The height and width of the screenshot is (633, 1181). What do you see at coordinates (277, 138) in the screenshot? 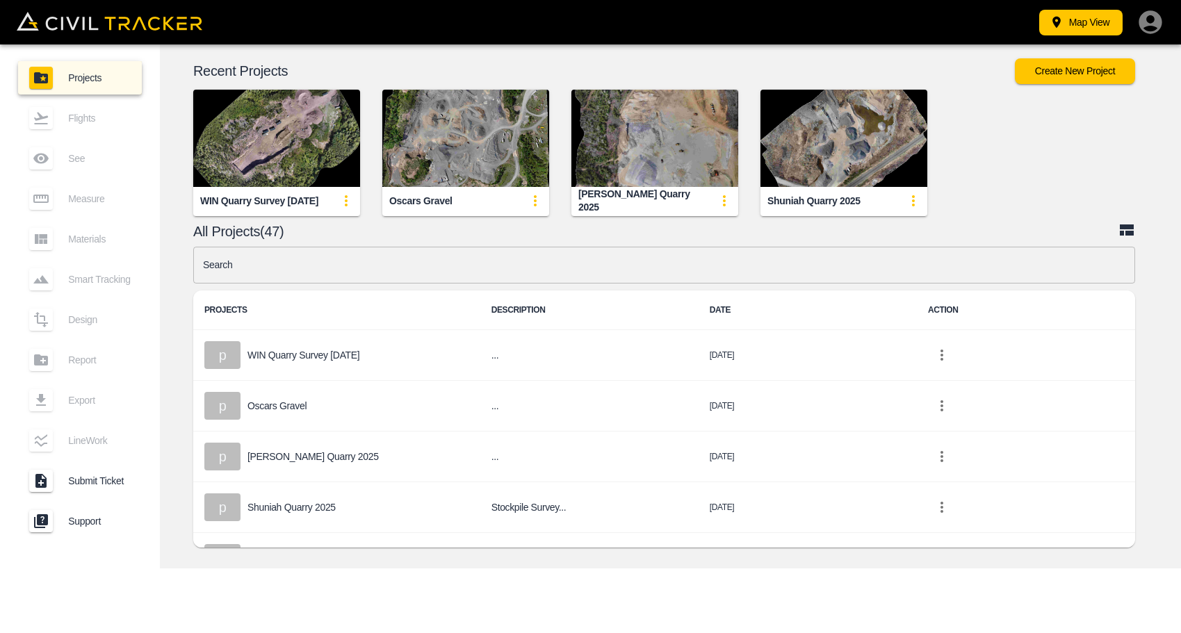
I see `img: WIN Quarry Survey August 26 2025` at bounding box center [277, 138].